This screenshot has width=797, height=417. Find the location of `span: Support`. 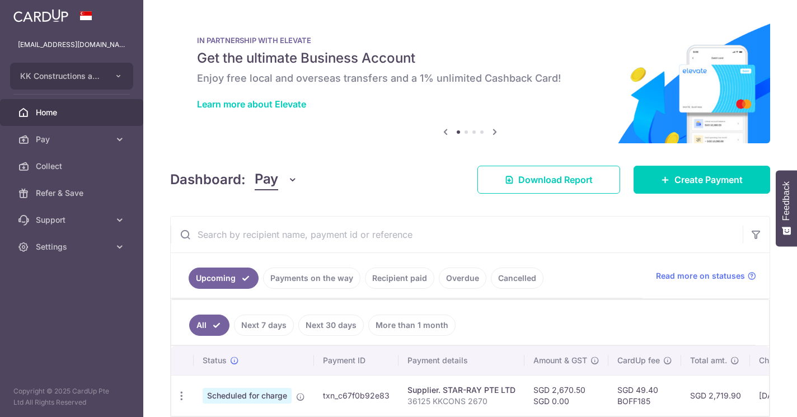

span: Support is located at coordinates (73, 220).